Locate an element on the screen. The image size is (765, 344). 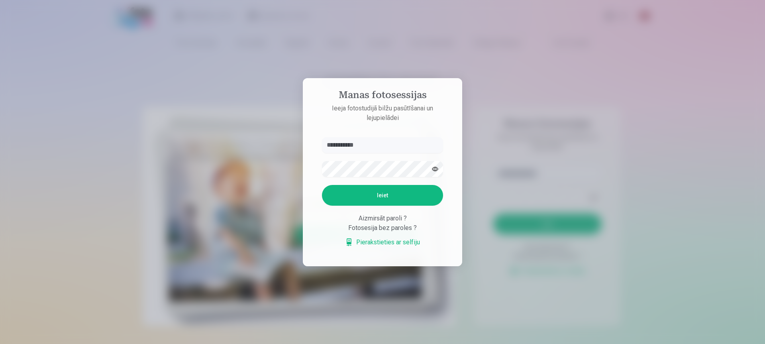
div: Aizmirsāt paroli ? is located at coordinates (382, 218).